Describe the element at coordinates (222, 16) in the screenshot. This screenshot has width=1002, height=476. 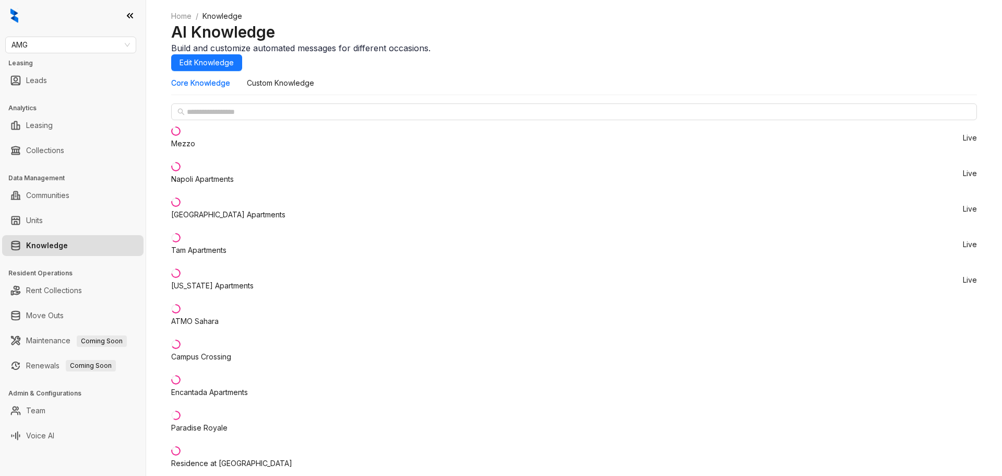
I see `span: Knowledge` at that location.